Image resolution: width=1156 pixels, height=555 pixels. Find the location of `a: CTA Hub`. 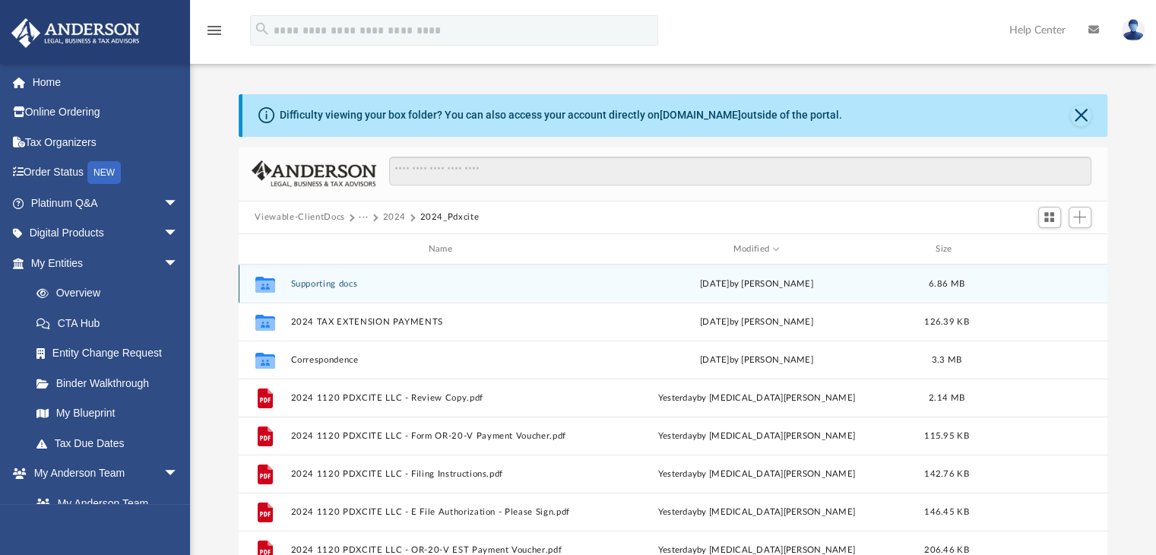

a: CTA Hub is located at coordinates (111, 323).